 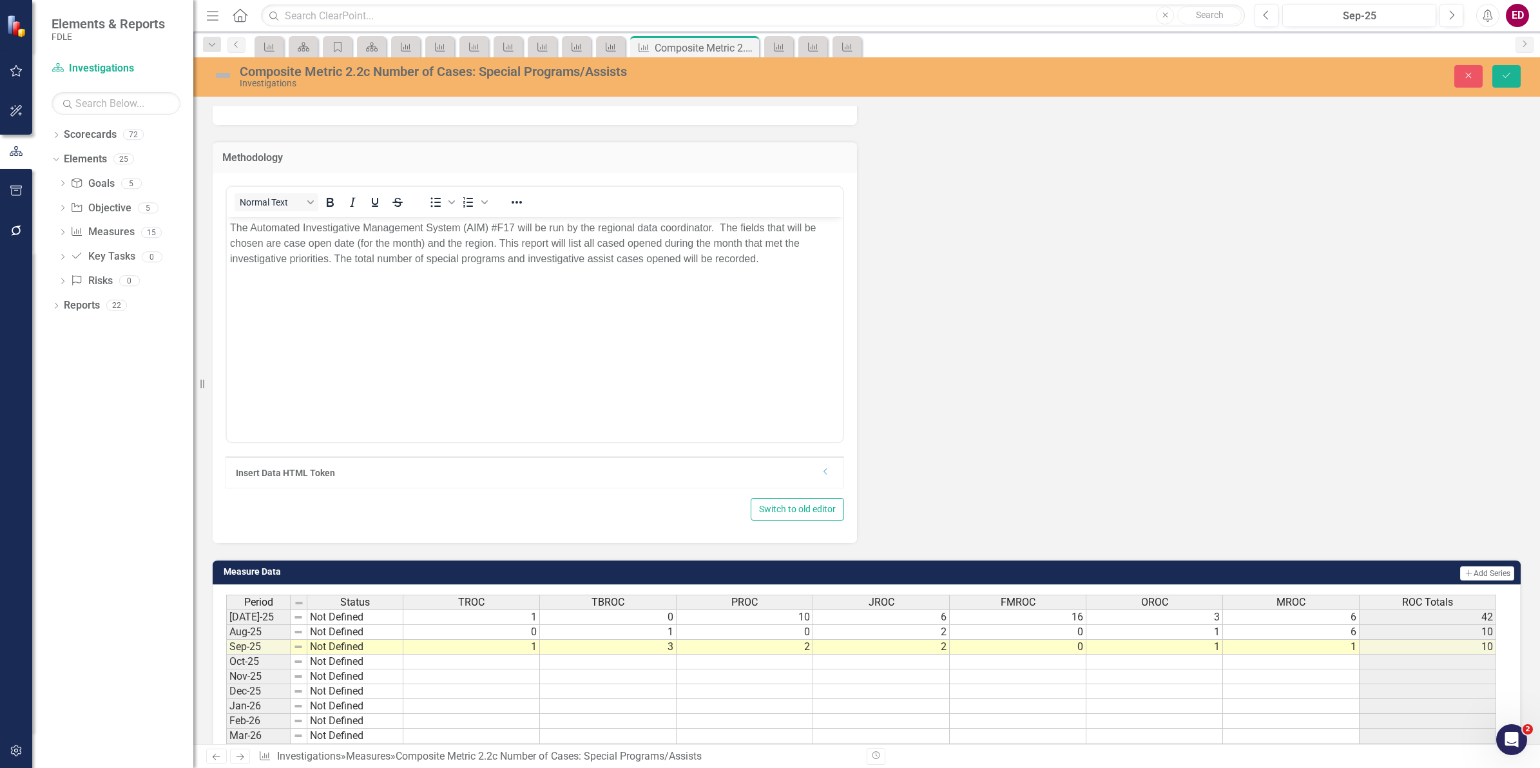 What do you see at coordinates (258, 603) in the screenshot?
I see `span: Period` at bounding box center [258, 603].